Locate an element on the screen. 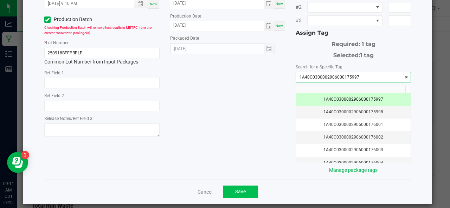 This screenshot has width=450, height=208. span: Checking Production Batch will remove test results in METRC from the created/converted package(s). is located at coordinates (98, 30).